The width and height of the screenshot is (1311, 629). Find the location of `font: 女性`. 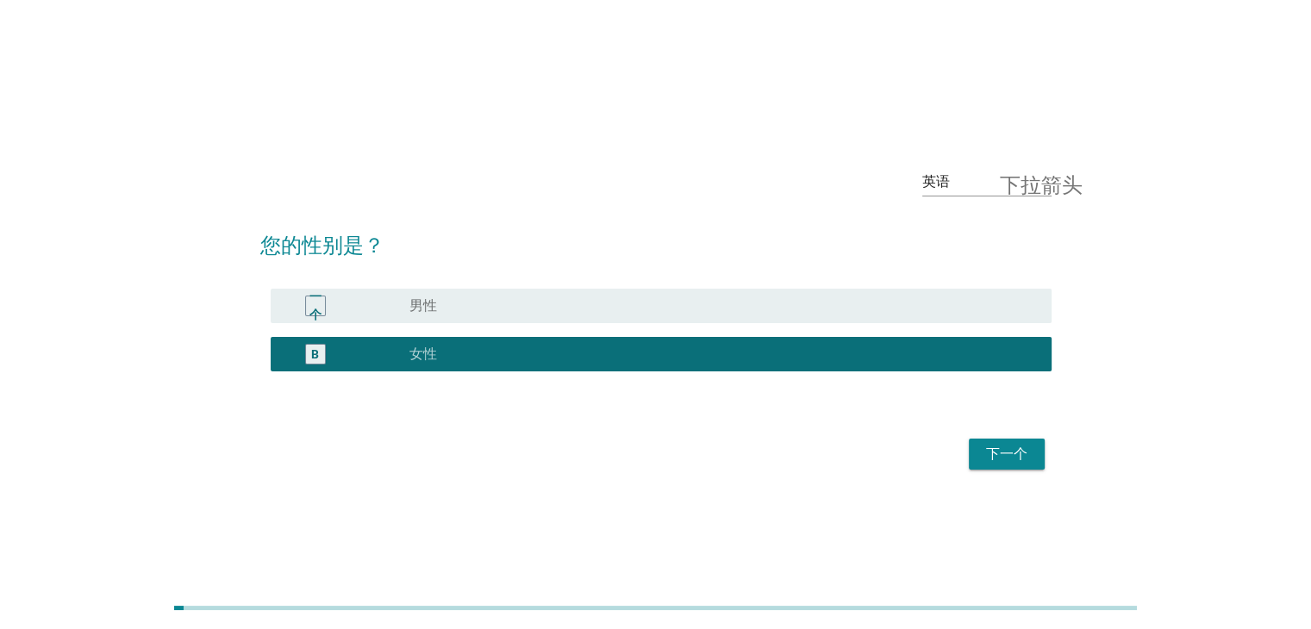

font: 女性 is located at coordinates (423, 353).